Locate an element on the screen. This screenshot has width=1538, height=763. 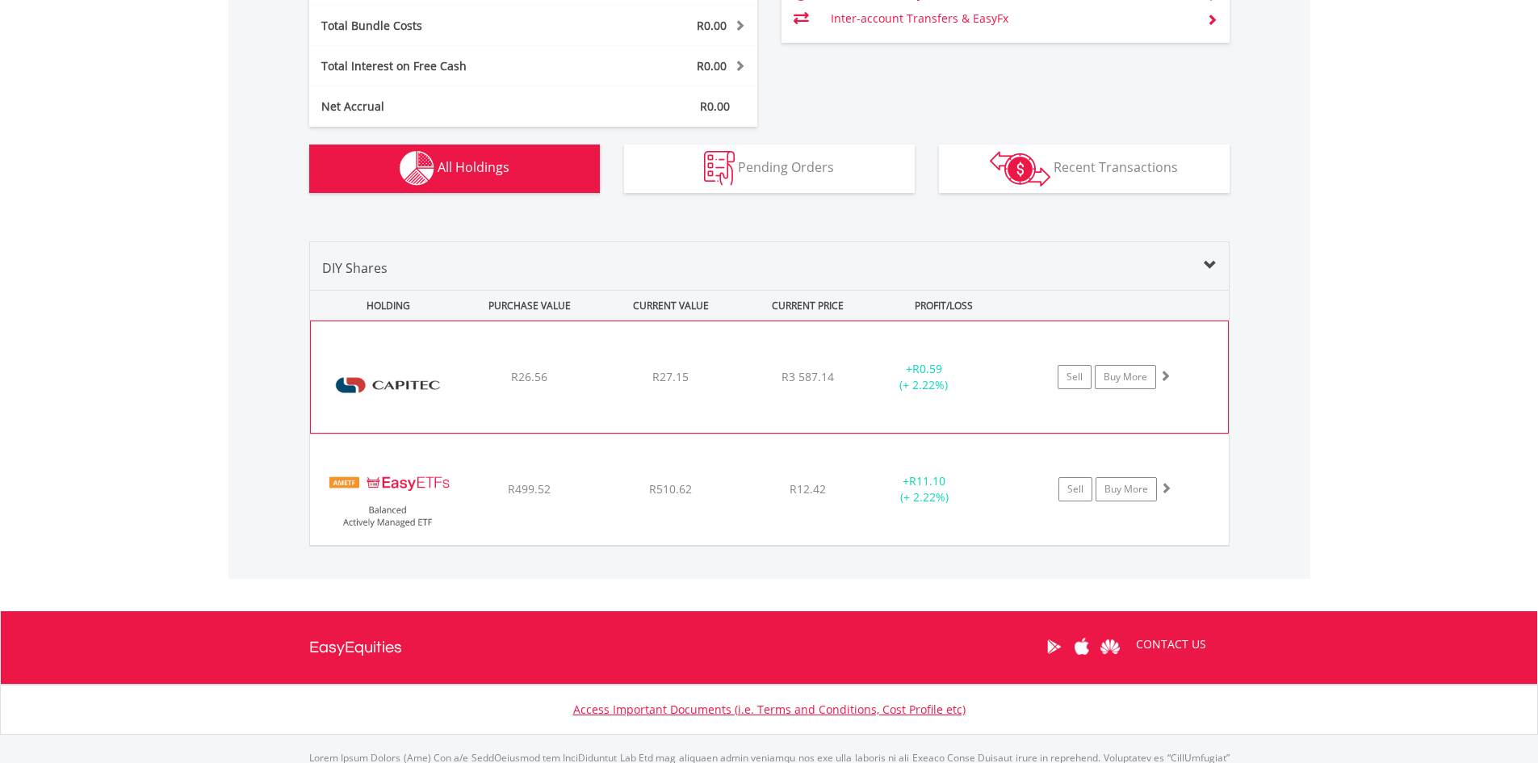
button: Recent Transactions is located at coordinates (1084, 169).